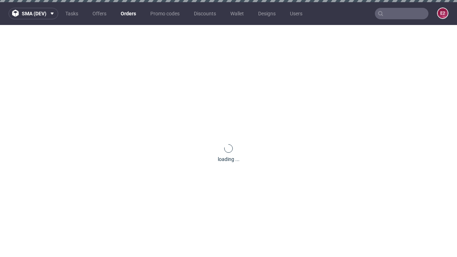 The width and height of the screenshot is (457, 257). I want to click on a: Orders, so click(128, 14).